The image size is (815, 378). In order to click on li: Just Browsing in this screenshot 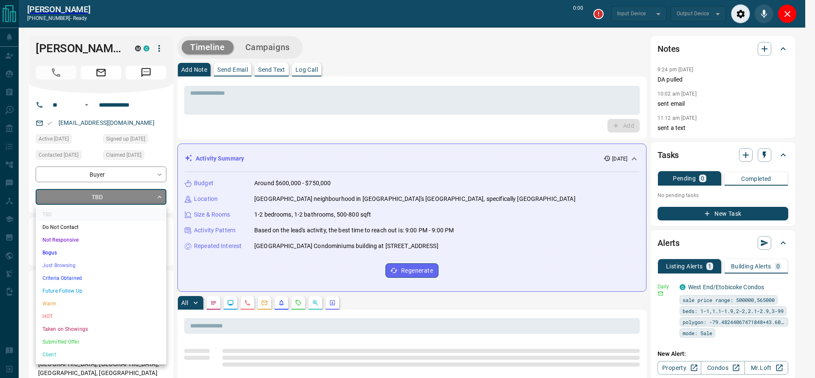, I will do `click(101, 265)`.